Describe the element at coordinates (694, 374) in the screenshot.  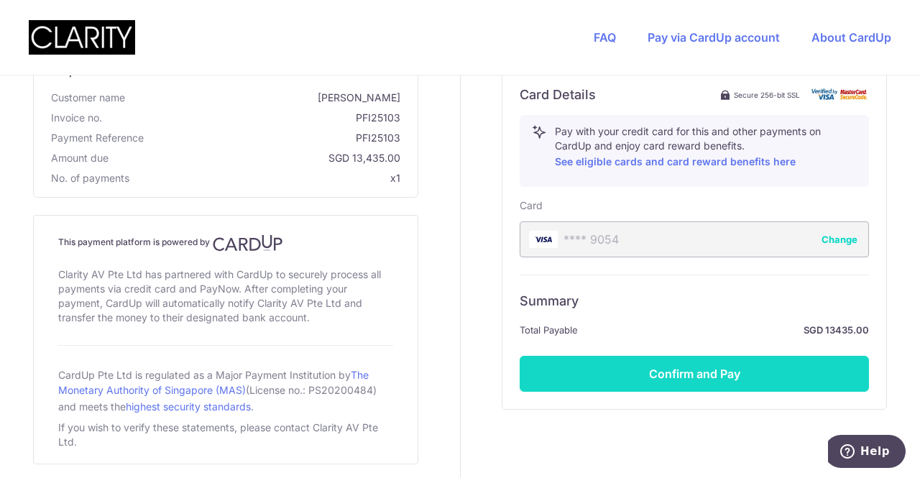
I see `button: Confirm and Pay` at that location.